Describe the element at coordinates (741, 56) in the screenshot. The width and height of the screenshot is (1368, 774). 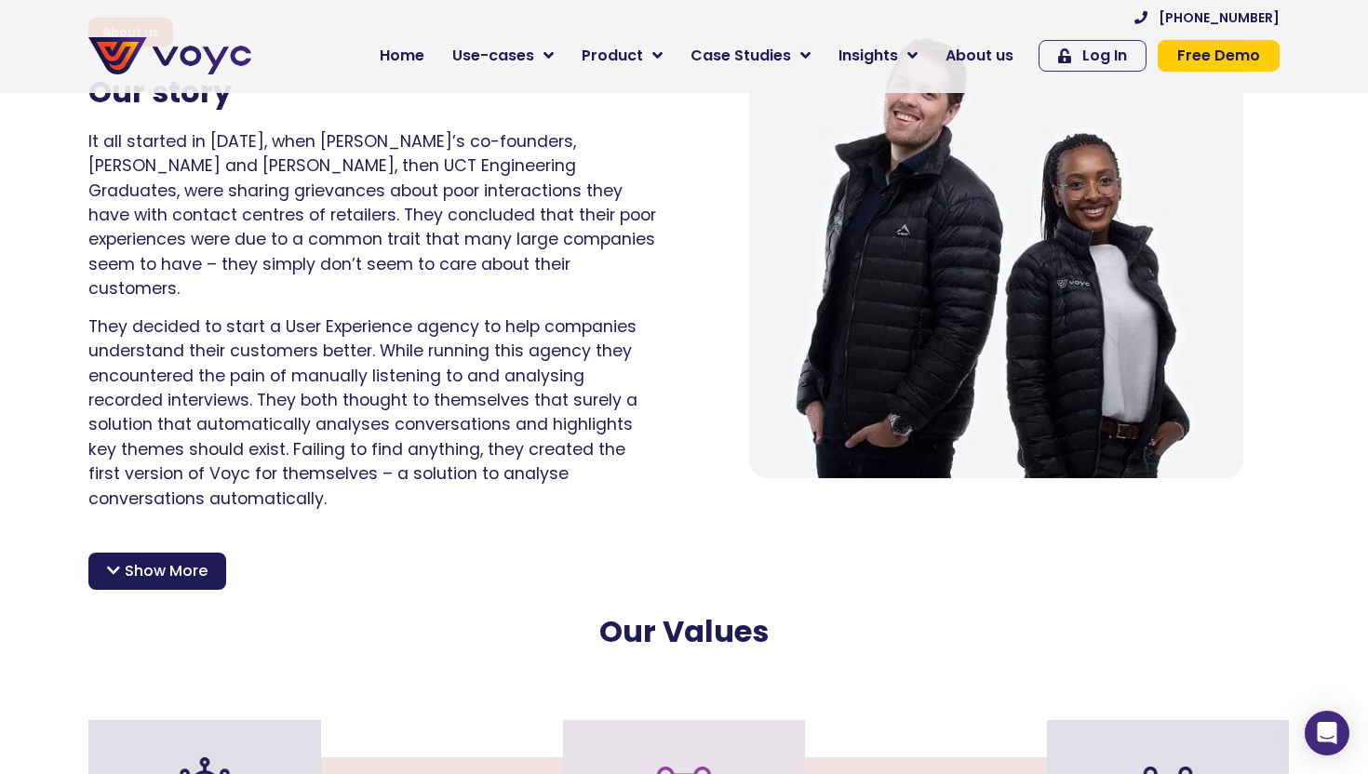
I see `span: Case Studies` at that location.